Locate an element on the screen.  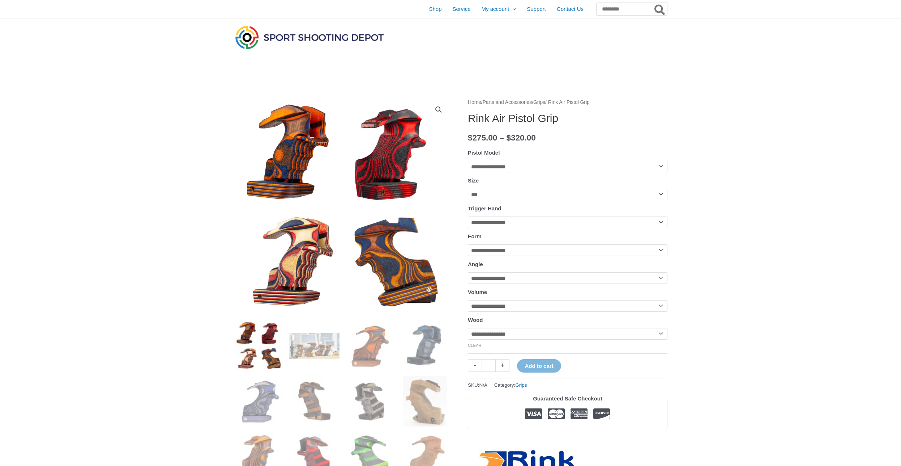
label: Form is located at coordinates (475, 236).